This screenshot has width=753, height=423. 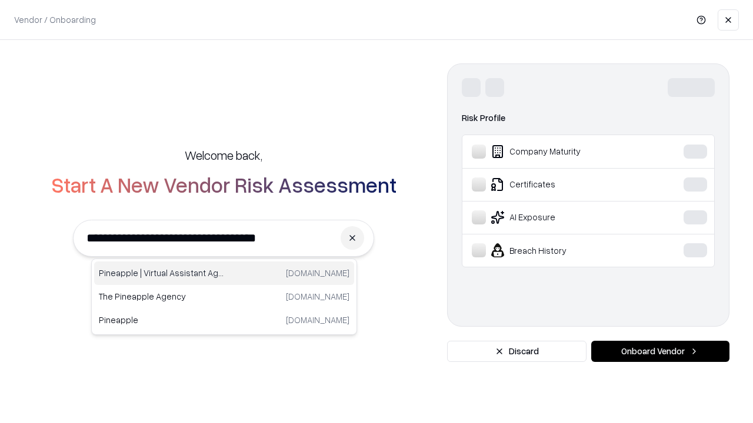 What do you see at coordinates (224, 297) in the screenshot?
I see `div: Suggestions` at bounding box center [224, 297].